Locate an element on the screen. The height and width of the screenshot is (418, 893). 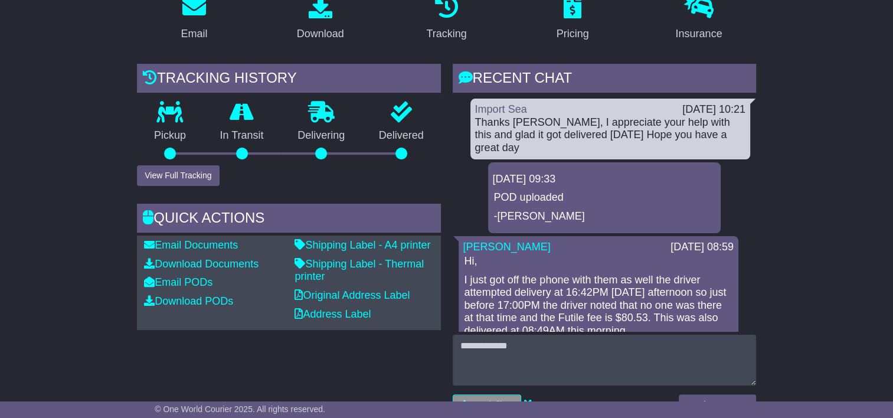
a: Email Documents is located at coordinates (191, 245).